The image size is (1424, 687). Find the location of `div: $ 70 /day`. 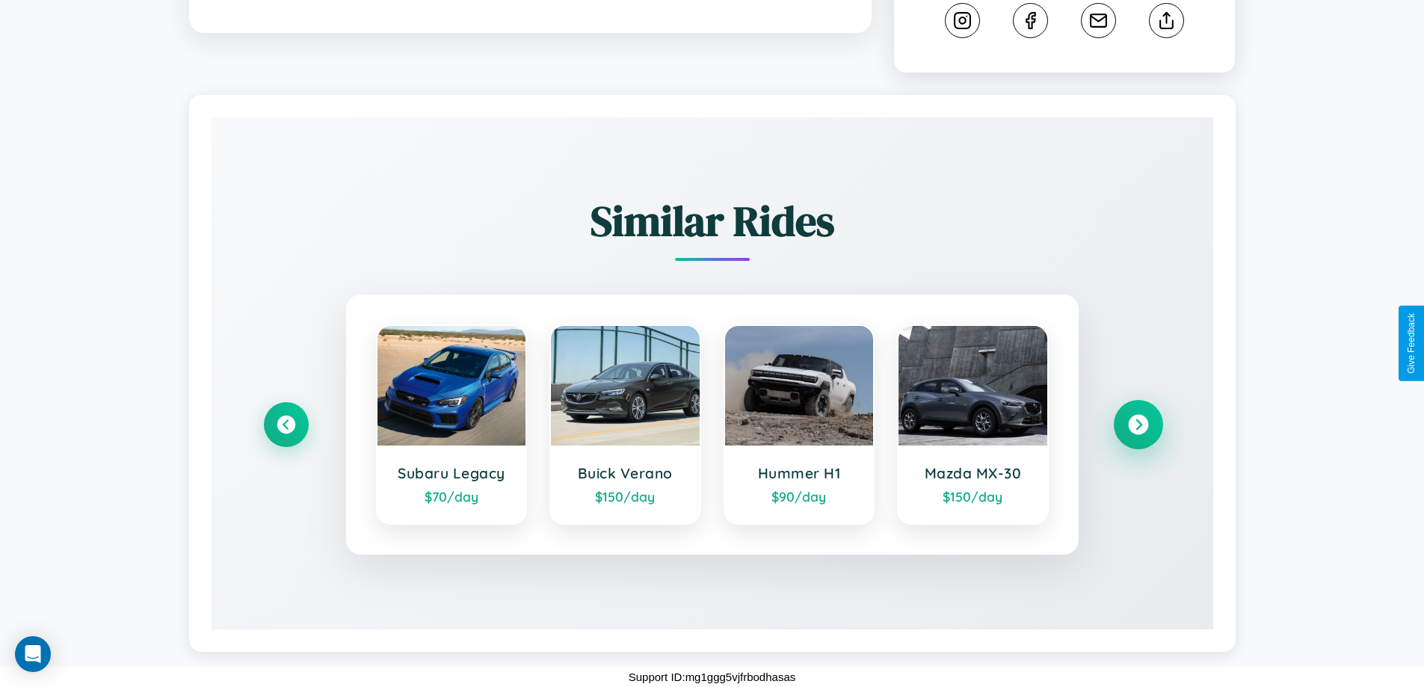

div: $ 70 /day is located at coordinates (451, 496).